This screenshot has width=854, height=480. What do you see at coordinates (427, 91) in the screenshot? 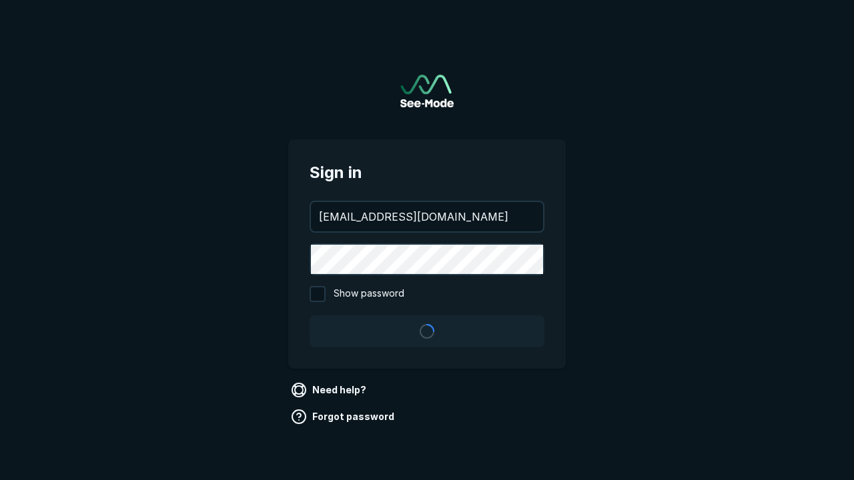
I see `img: See-Mode Logo` at bounding box center [427, 91].